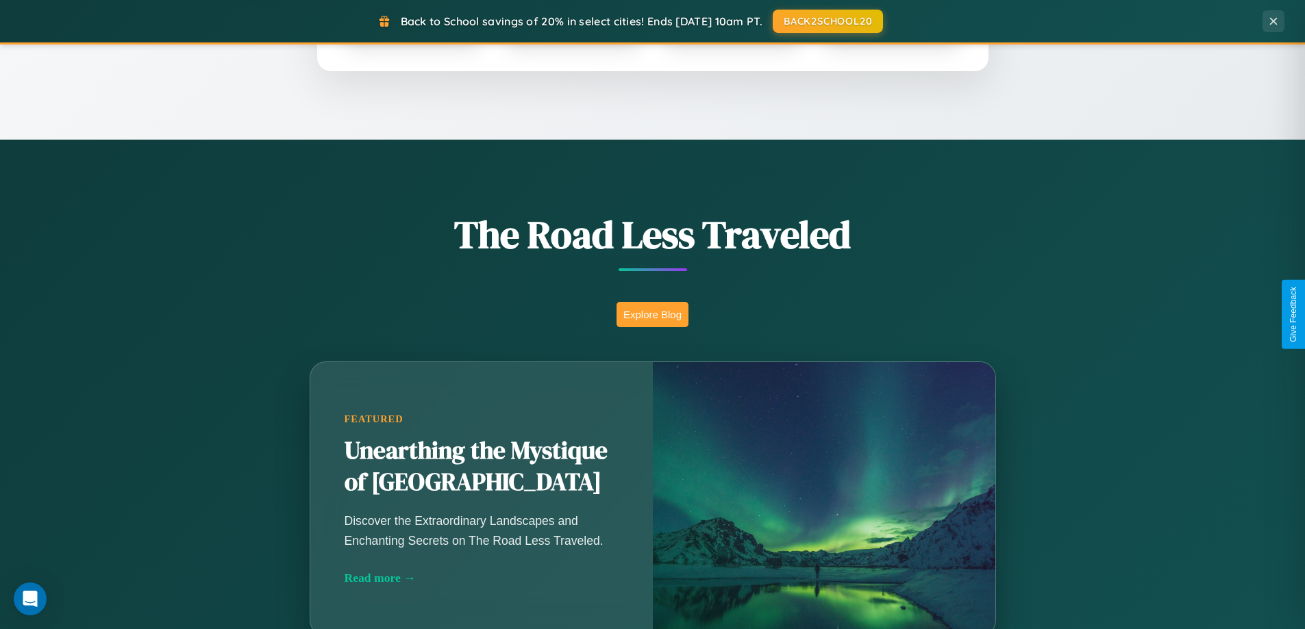 The height and width of the screenshot is (629, 1305). What do you see at coordinates (652, 314) in the screenshot?
I see `button: Explore Blog` at bounding box center [652, 314].